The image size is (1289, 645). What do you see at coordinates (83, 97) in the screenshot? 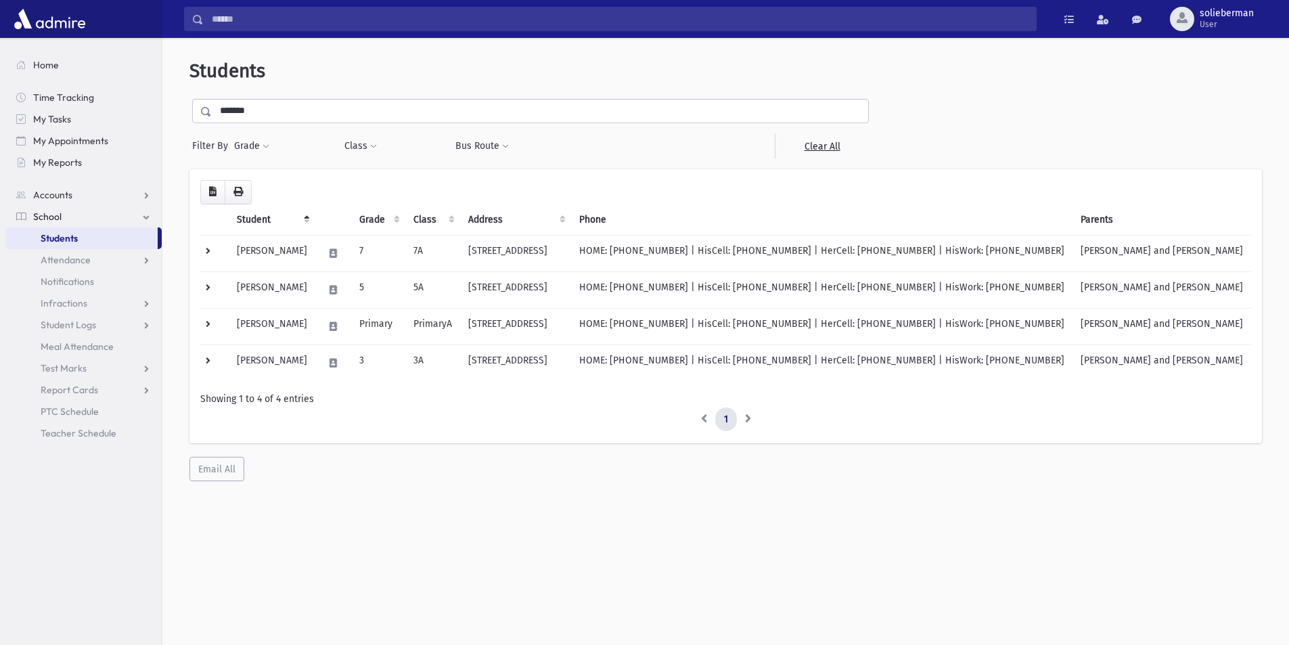
I see `a: Time Tracking` at bounding box center [83, 97].